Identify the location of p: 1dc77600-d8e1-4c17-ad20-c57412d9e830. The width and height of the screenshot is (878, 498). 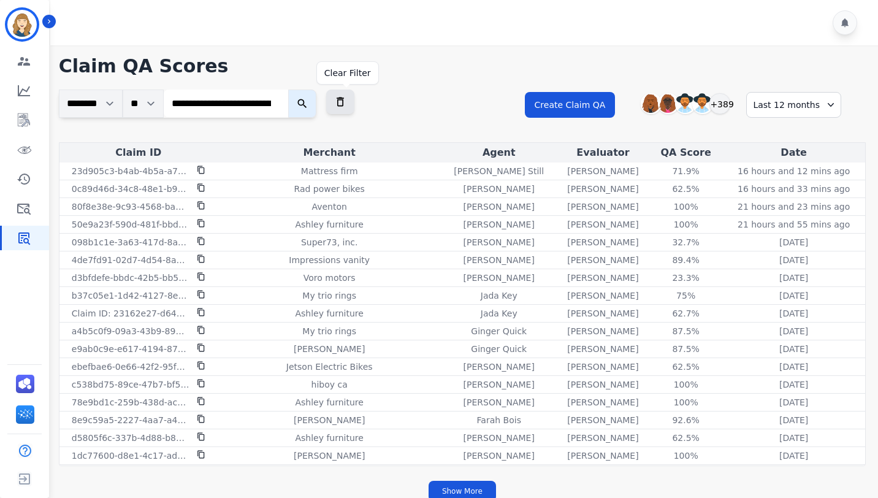
(131, 456).